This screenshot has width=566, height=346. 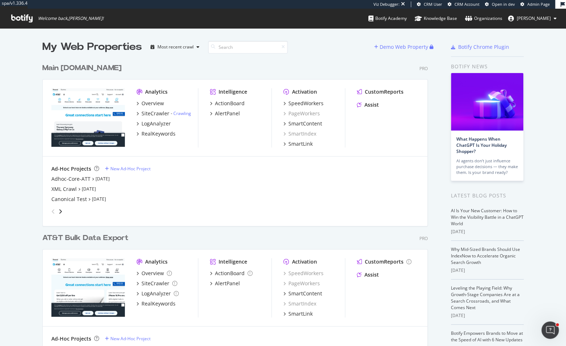 I want to click on span: Open in dev, so click(x=503, y=4).